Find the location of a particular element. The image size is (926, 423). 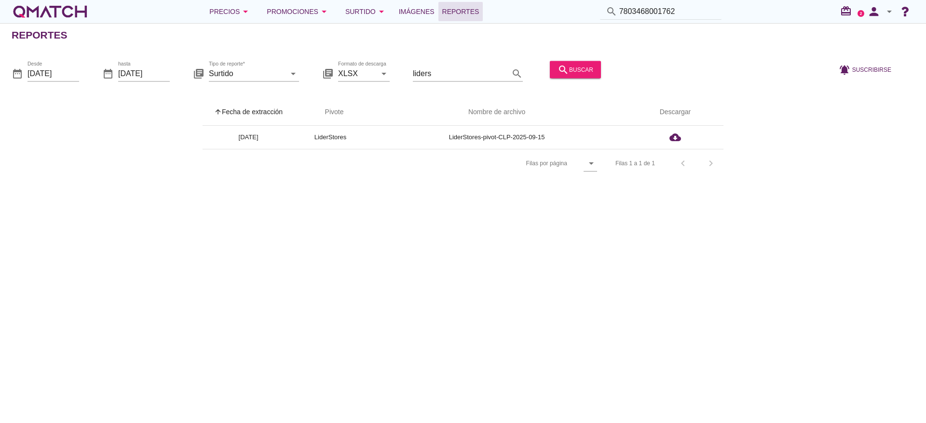

th: Fecha de extracción: Sorted ascending. Activate to sort descending. is located at coordinates (248, 112).